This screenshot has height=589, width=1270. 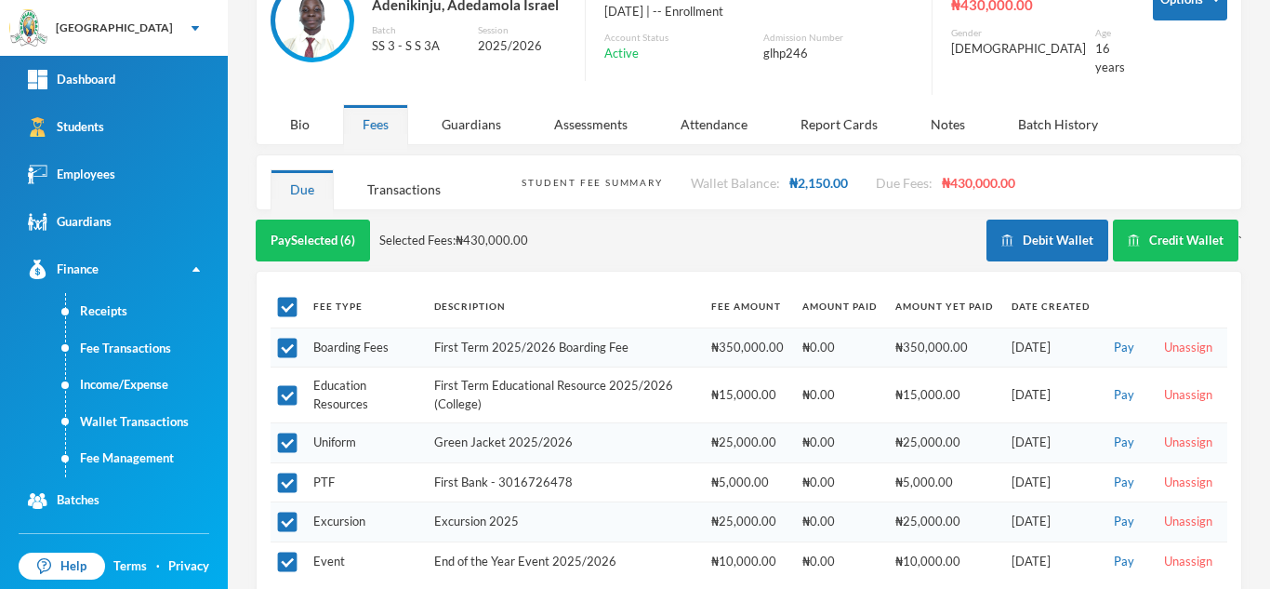 I want to click on span: ₦430,000.00, so click(x=978, y=182).